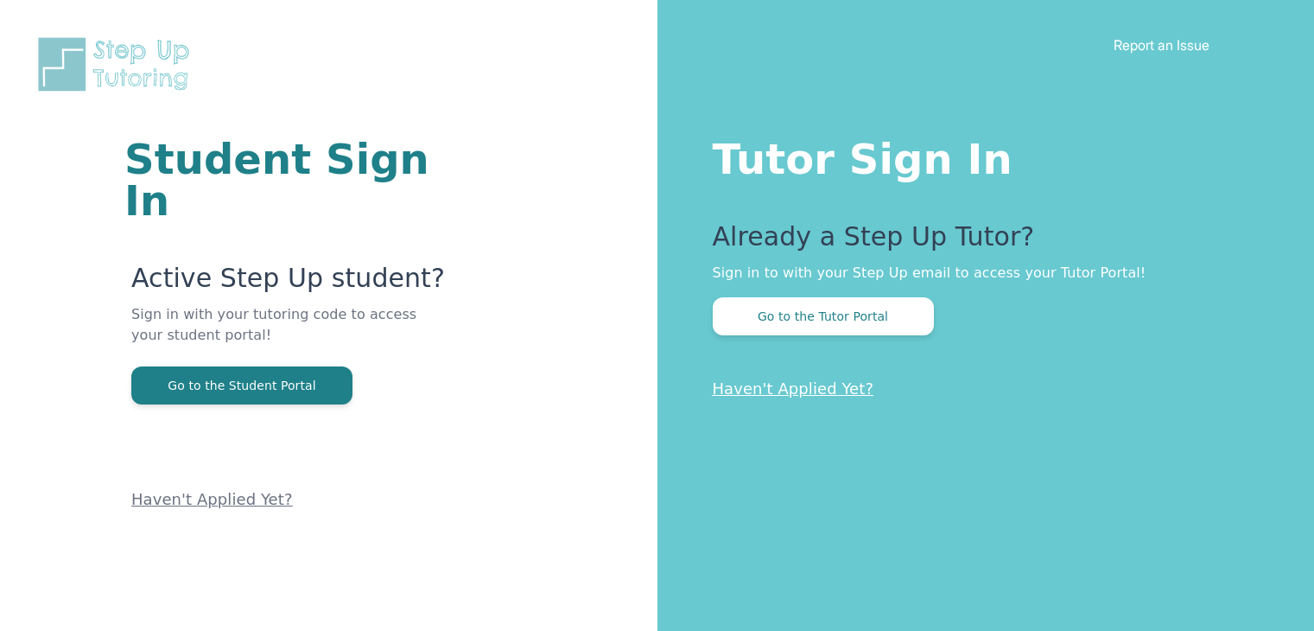  Describe the element at coordinates (290, 335) in the screenshot. I see `p: Sign in with your tutoring code to access your student portal!` at that location.